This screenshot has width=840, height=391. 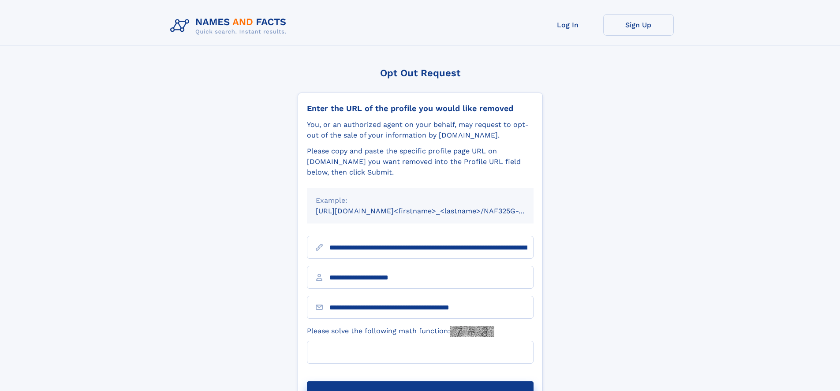 I want to click on div: Example:, so click(x=420, y=201).